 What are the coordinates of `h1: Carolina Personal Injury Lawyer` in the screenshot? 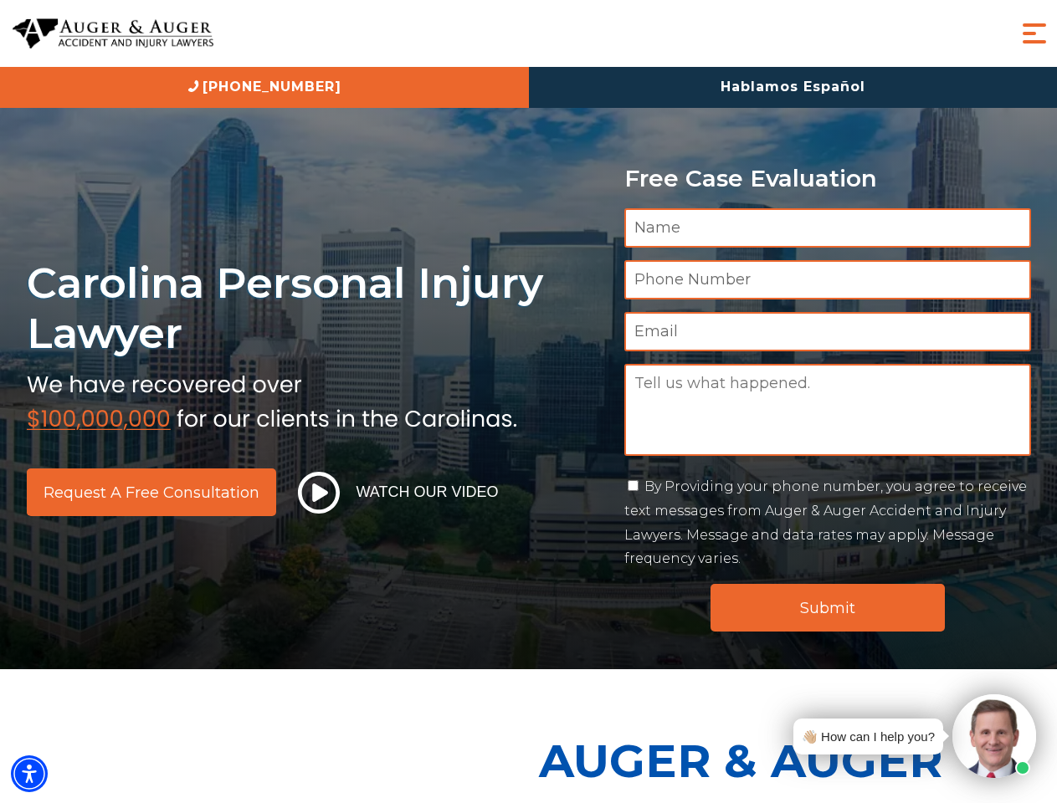 It's located at (316, 308).